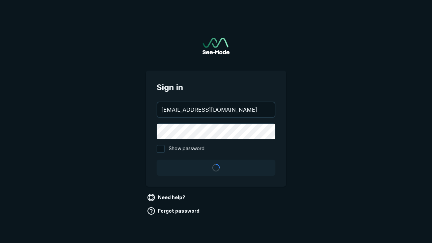 The width and height of the screenshot is (432, 243). I want to click on span: Sign in, so click(216, 87).